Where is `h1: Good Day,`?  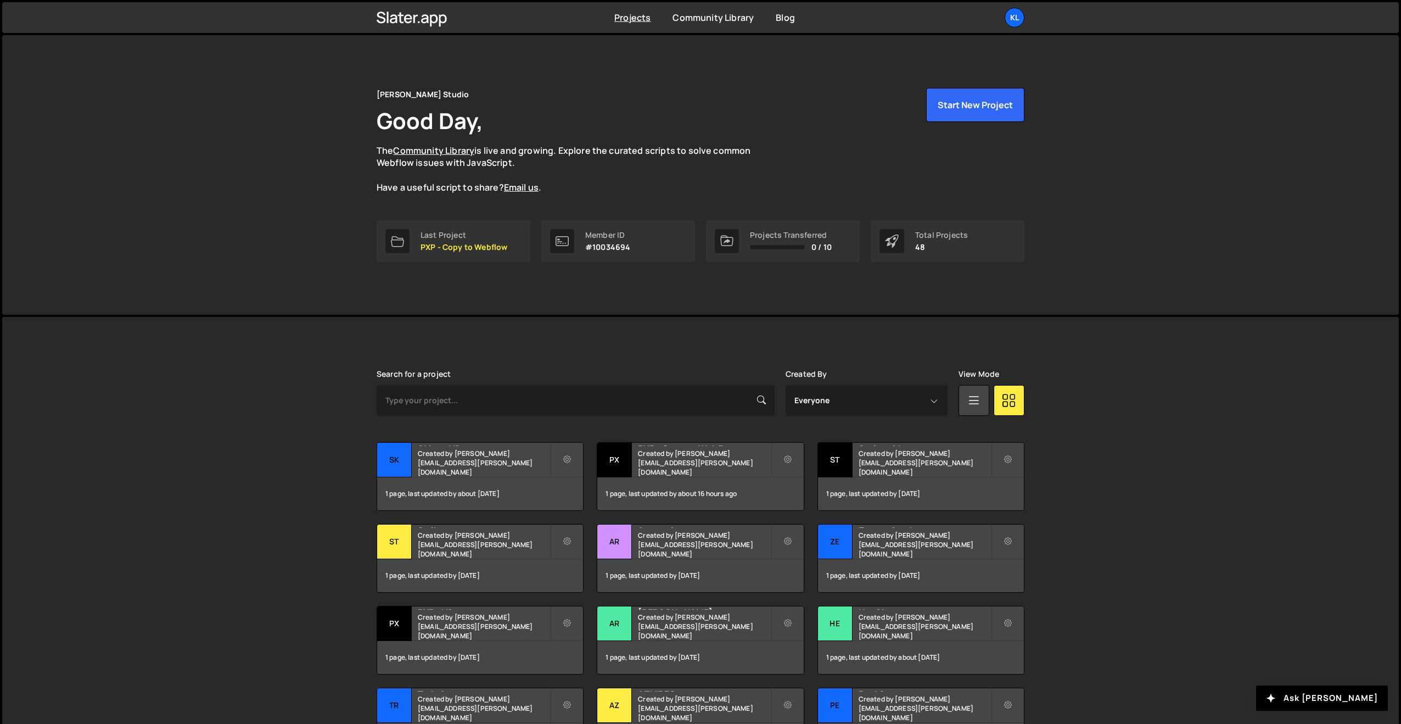 h1: Good Day, is located at coordinates (430, 120).